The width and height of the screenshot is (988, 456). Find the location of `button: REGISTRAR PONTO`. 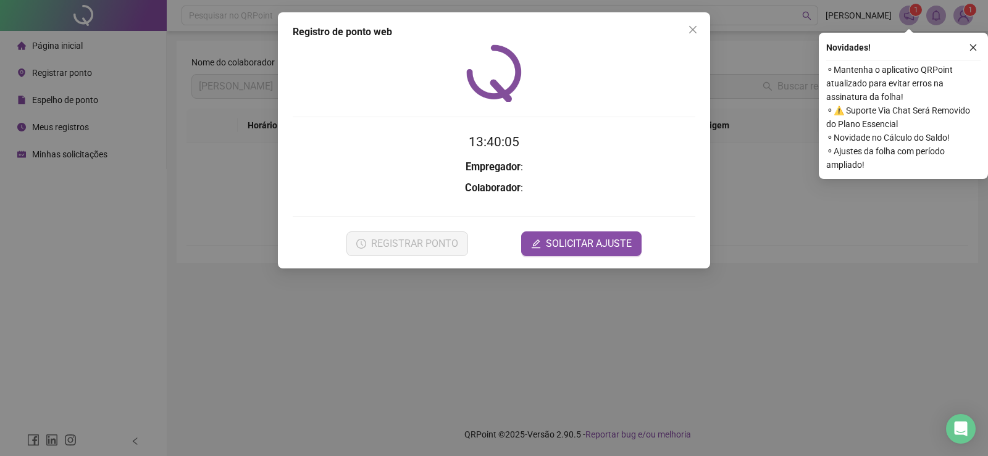

button: REGISTRAR PONTO is located at coordinates (407, 244).